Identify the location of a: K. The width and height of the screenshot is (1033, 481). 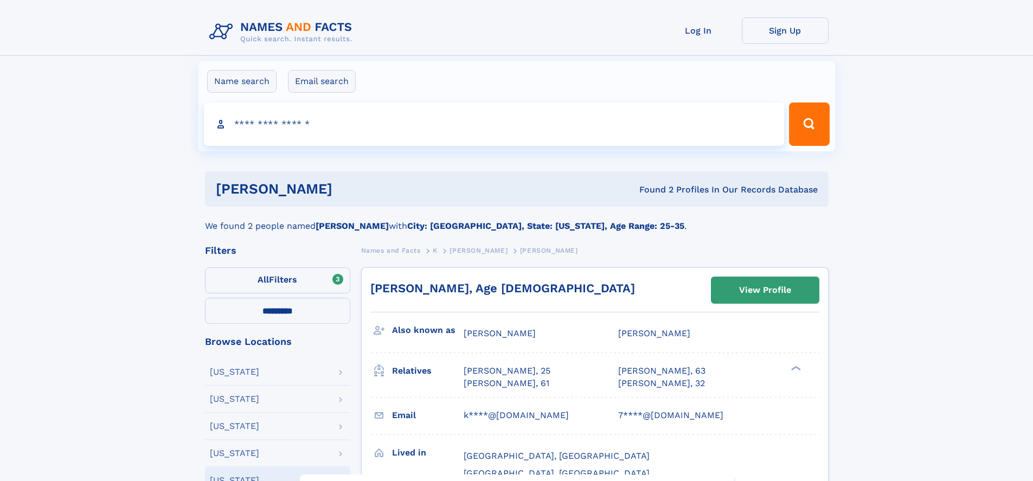
(435, 250).